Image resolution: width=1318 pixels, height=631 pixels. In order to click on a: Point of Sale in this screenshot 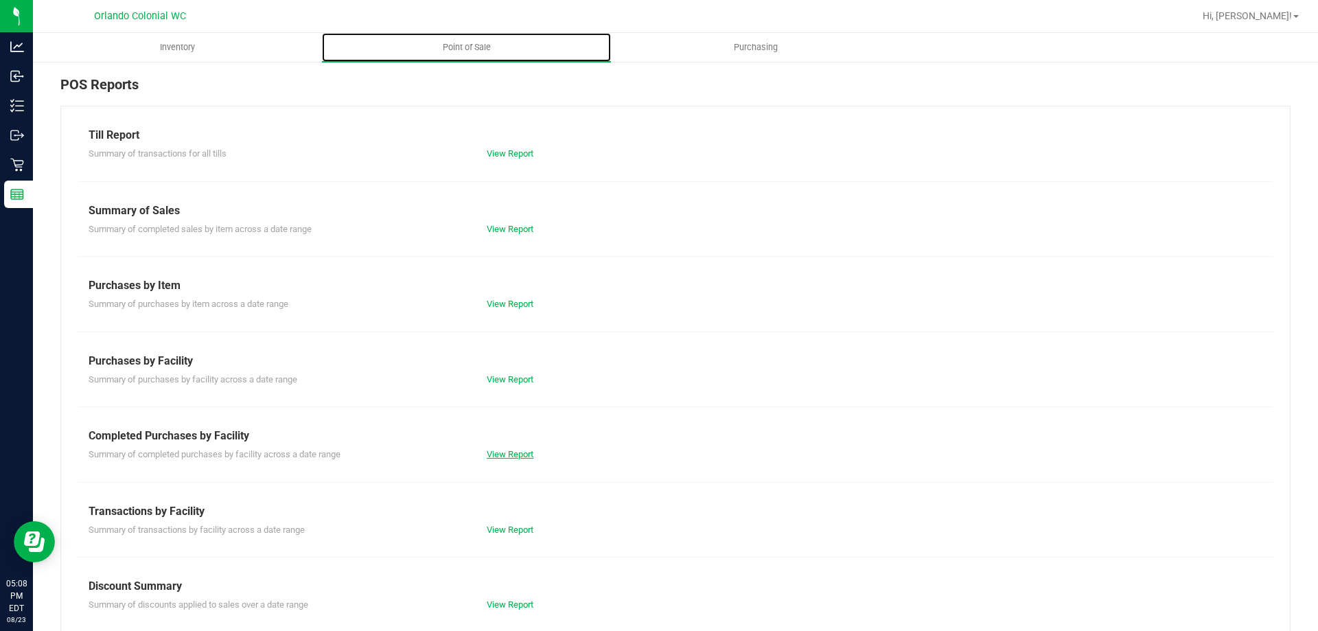, I will do `click(466, 47)`.